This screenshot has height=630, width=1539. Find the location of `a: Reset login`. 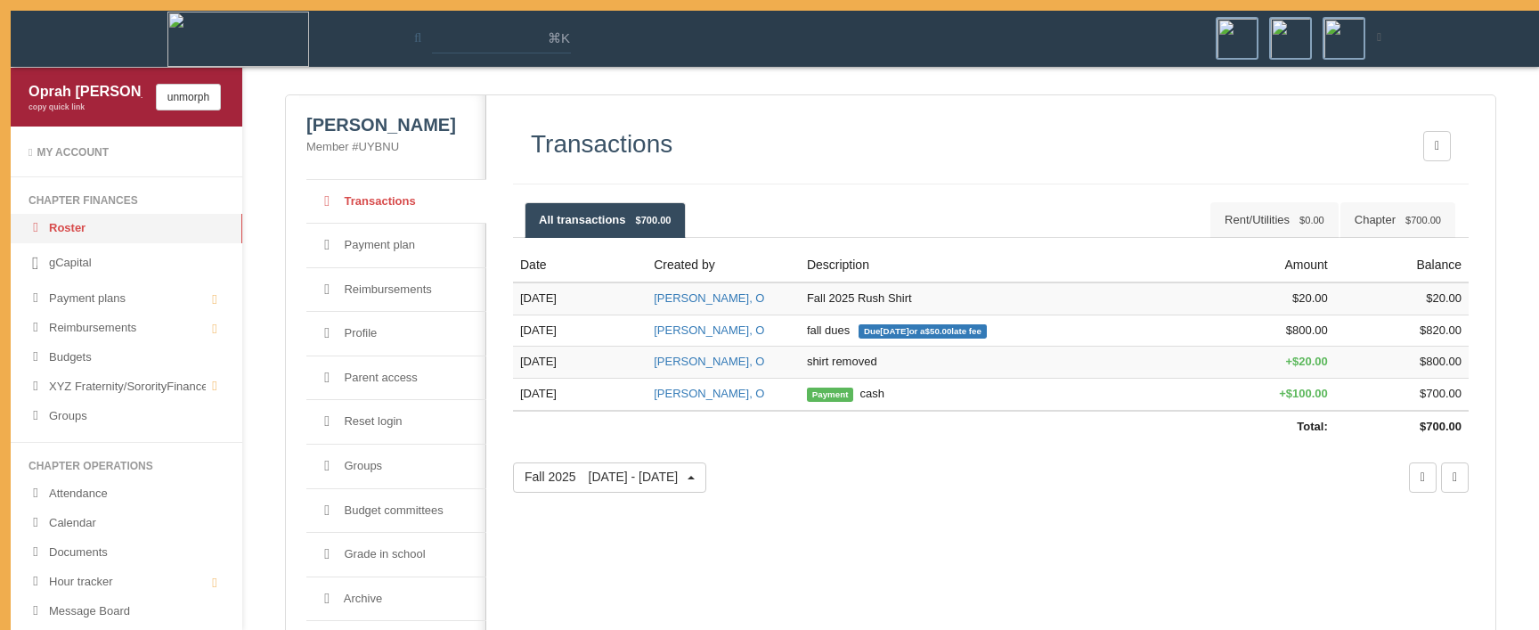

a: Reset login is located at coordinates (396, 422).